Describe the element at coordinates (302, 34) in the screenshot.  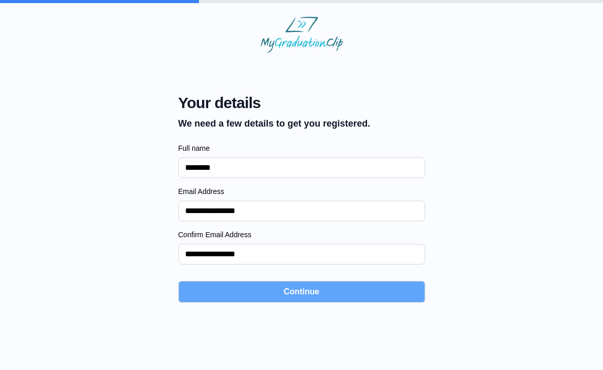
I see `img: MyGraduationClip` at that location.